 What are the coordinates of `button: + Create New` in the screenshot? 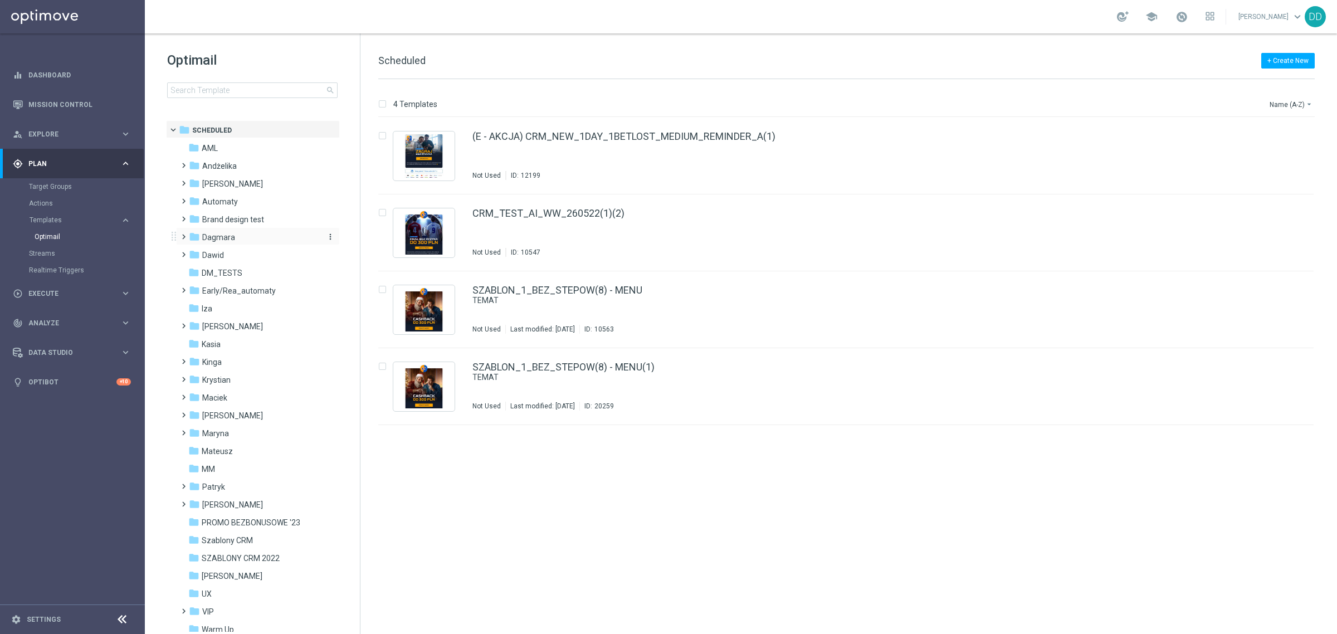 It's located at (1288, 61).